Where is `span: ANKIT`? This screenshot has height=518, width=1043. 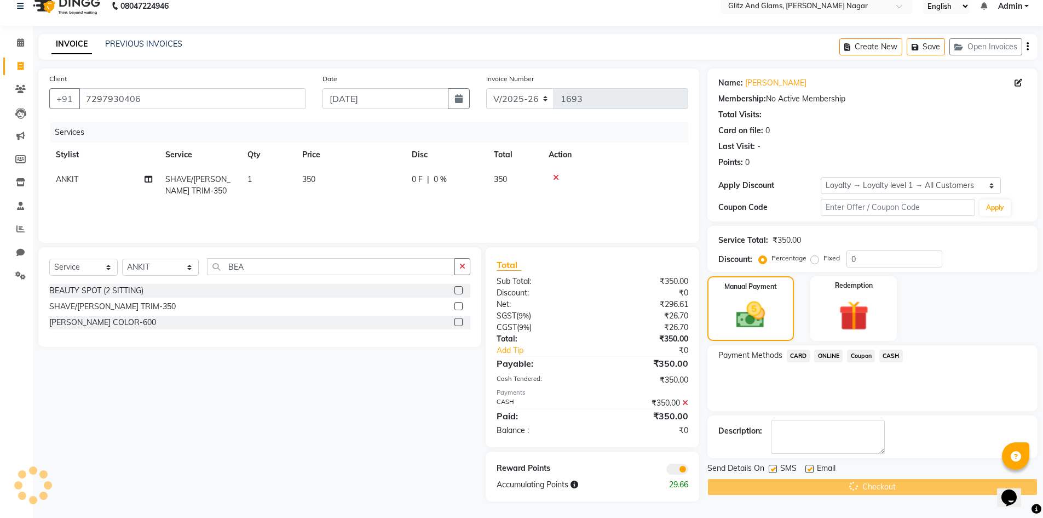
span: ANKIT is located at coordinates (67, 179).